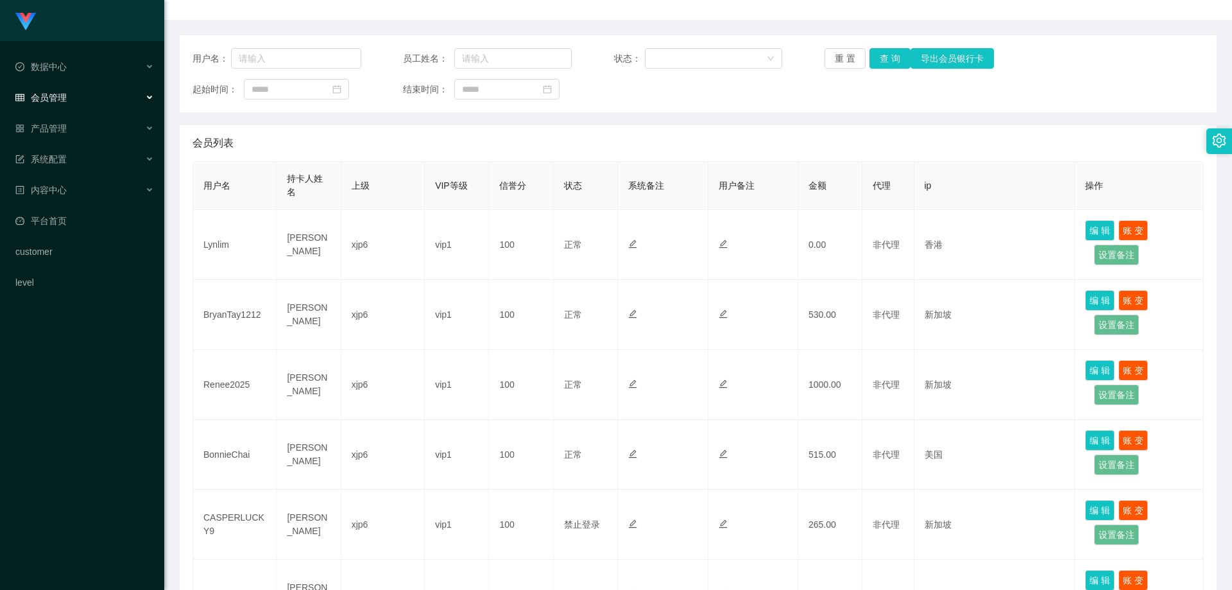  What do you see at coordinates (736, 185) in the screenshot?
I see `span: 用户备注` at bounding box center [736, 185].